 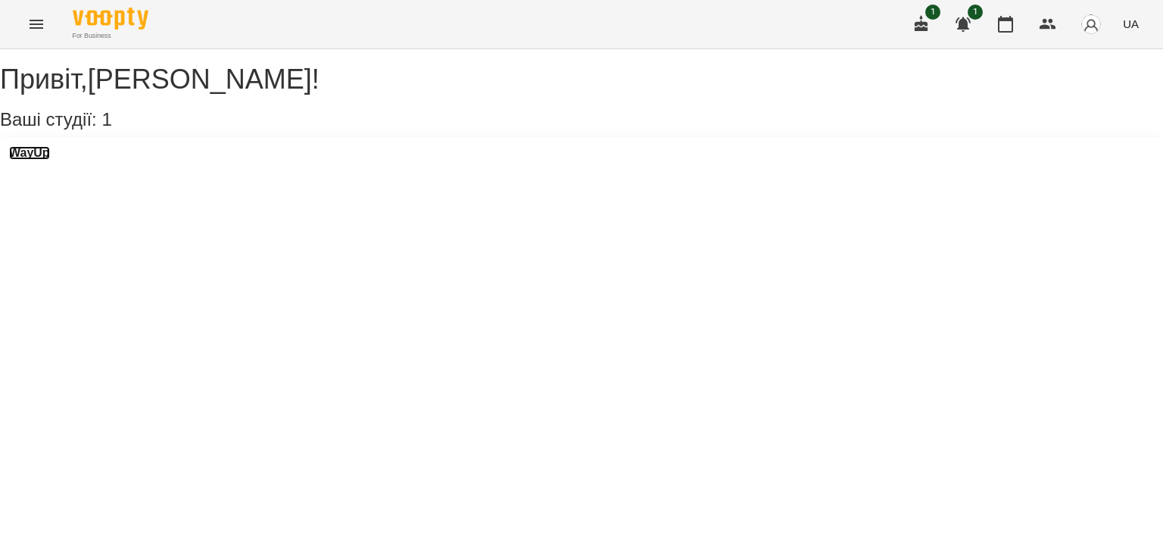 What do you see at coordinates (1131, 23) in the screenshot?
I see `span: UA` at bounding box center [1131, 23].